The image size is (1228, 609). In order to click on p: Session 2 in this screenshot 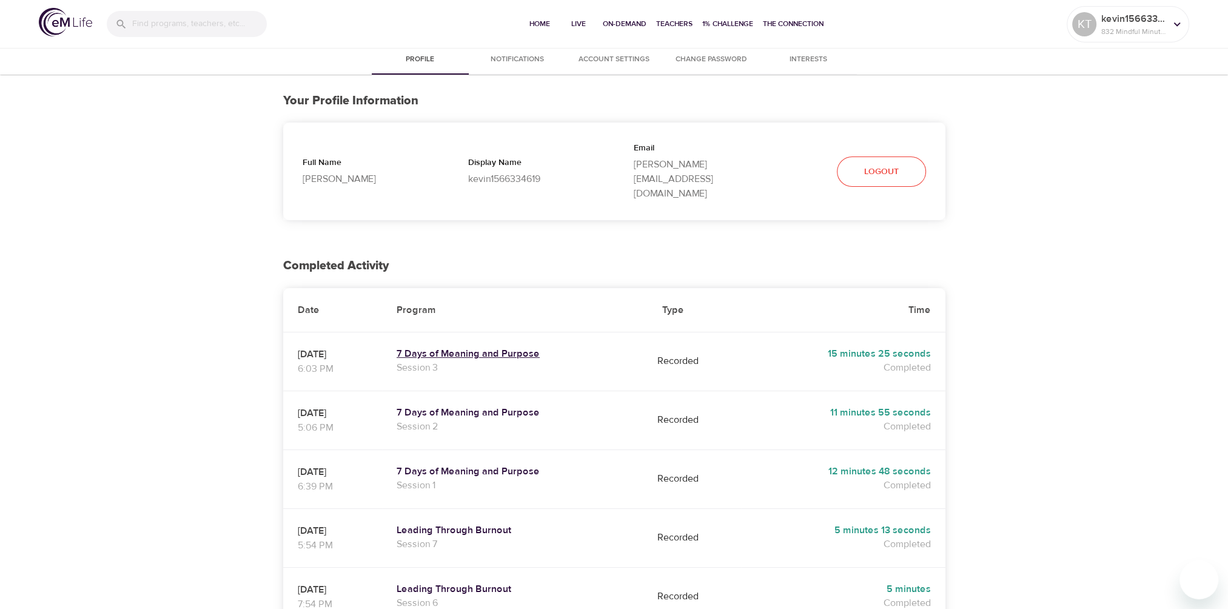, I will do `click(515, 426)`.